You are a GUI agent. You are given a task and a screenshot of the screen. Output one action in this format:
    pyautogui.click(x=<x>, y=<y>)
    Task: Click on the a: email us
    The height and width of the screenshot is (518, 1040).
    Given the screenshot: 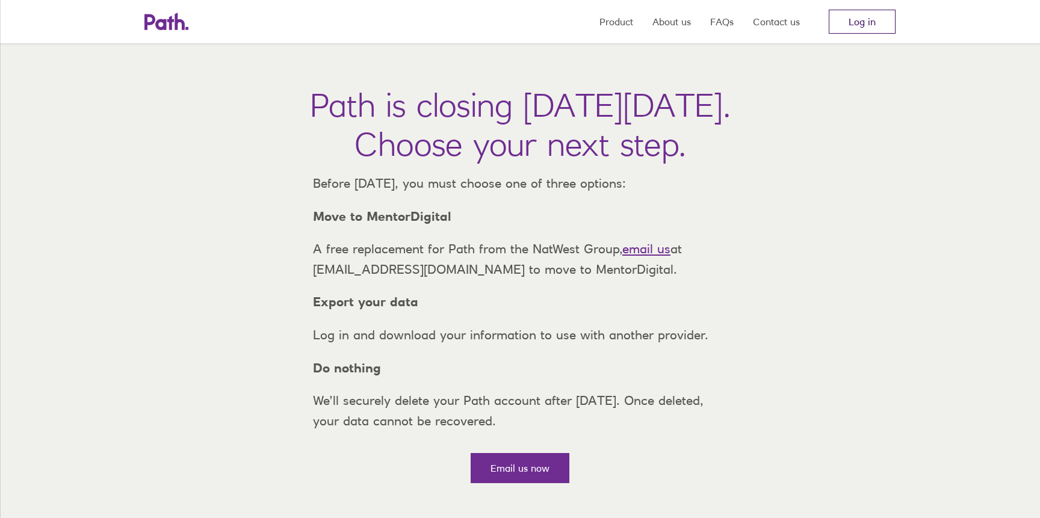 What is the action you would take?
    pyautogui.click(x=647, y=249)
    